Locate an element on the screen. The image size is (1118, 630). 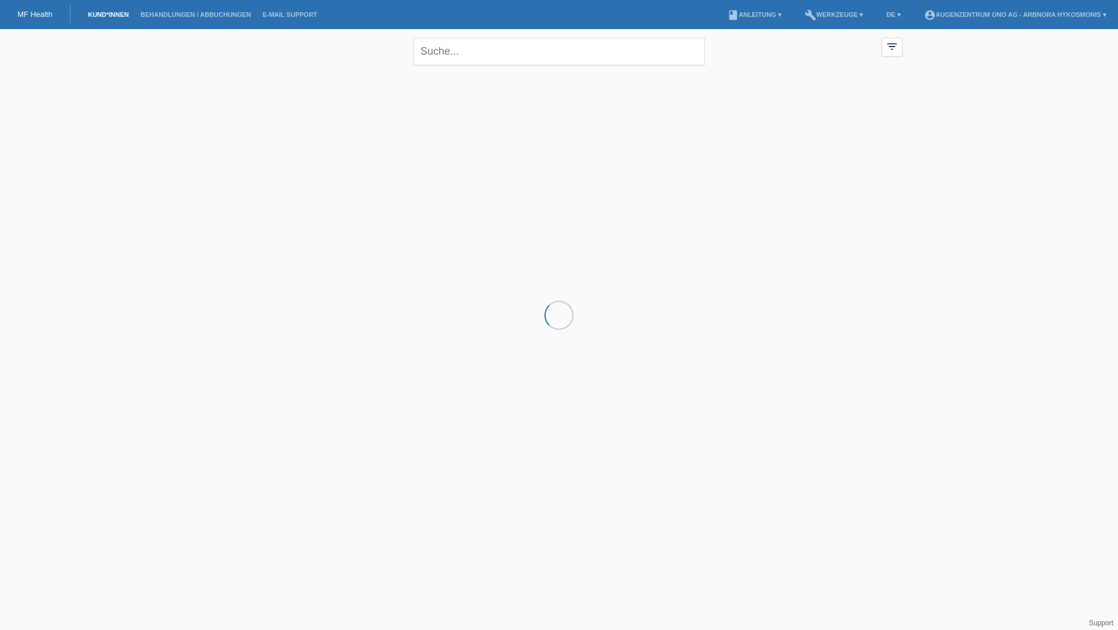
i: book is located at coordinates (733, 15).